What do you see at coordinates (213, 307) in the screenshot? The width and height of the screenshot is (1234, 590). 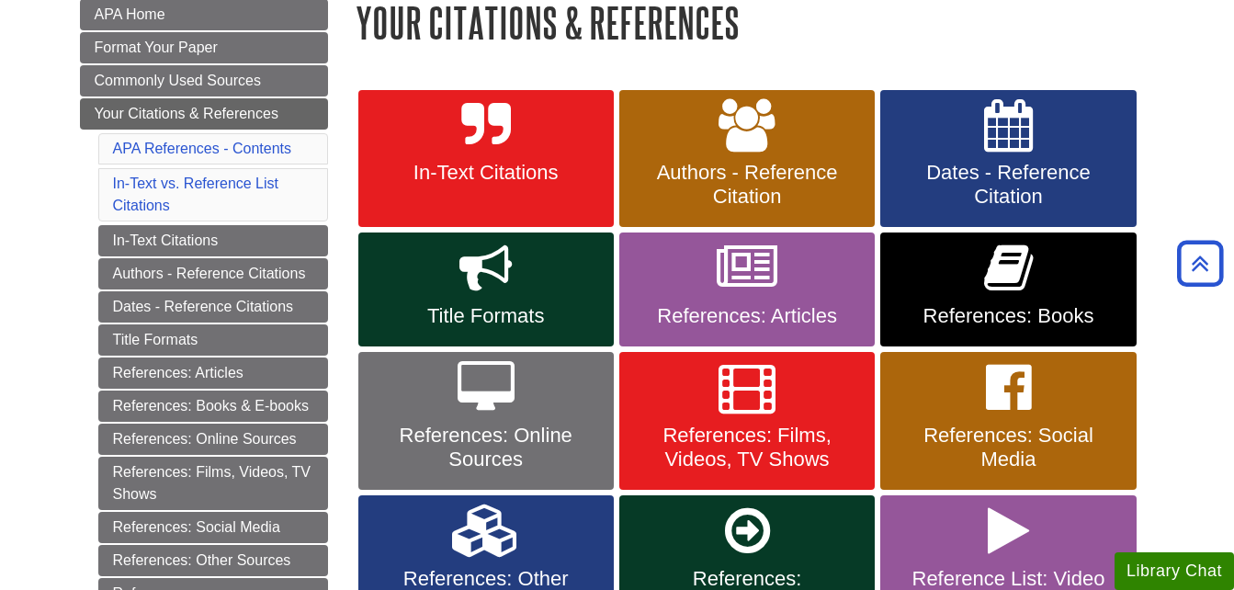 I see `a: Dates - Reference Citations` at bounding box center [213, 307].